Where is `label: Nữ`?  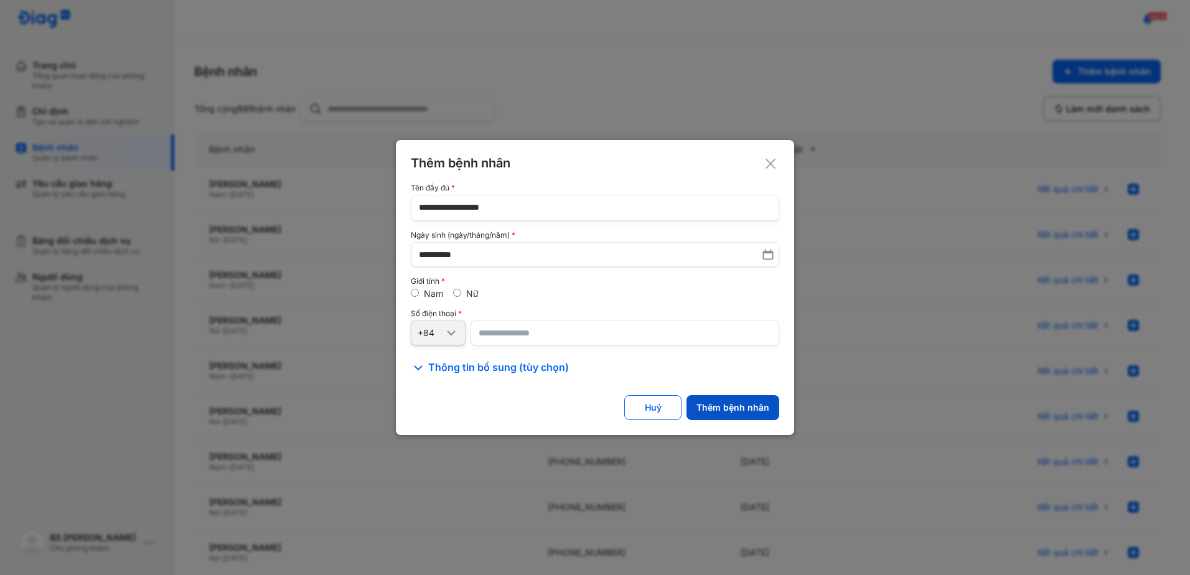
label: Nữ is located at coordinates (472, 293).